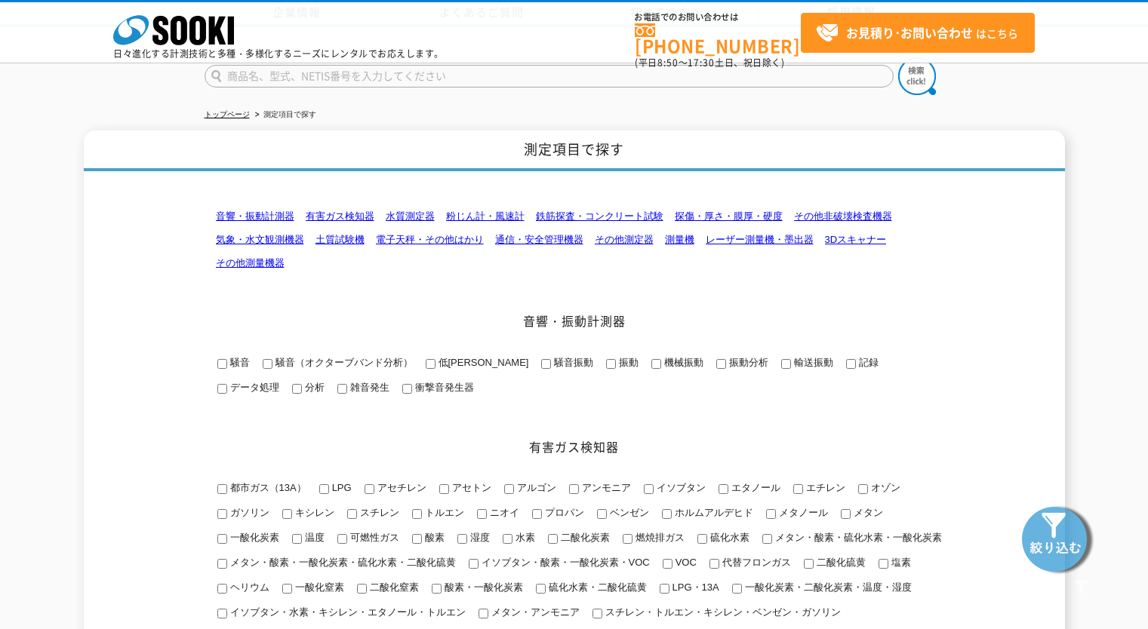 This screenshot has width=1148, height=629. I want to click on input: 水素, so click(507, 539).